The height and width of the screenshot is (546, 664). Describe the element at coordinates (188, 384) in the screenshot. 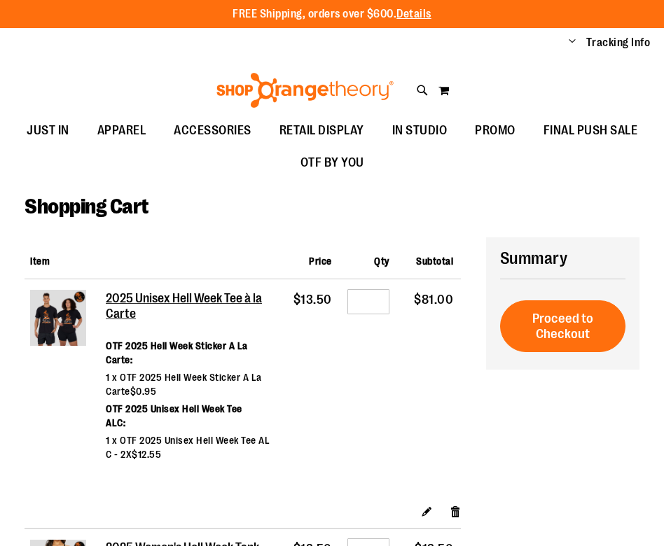

I see `dd: 1 x OTF 2025 Hell Week Sticker A La Carte` at that location.